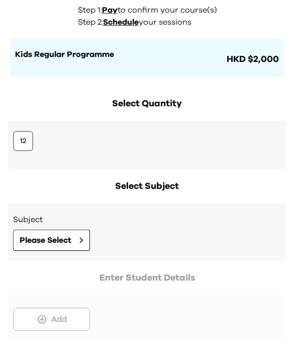 Image resolution: width=294 pixels, height=341 pixels. Describe the element at coordinates (150, 22) in the screenshot. I see `p: Step 2: your sessions` at that location.